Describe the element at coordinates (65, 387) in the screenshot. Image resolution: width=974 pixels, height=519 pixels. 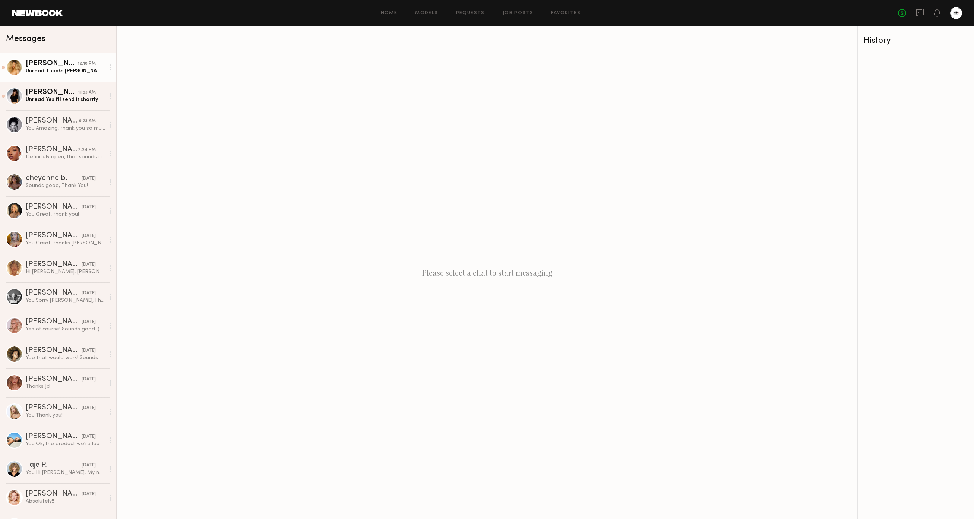
I see `div: Thanks Jc!` at that location.